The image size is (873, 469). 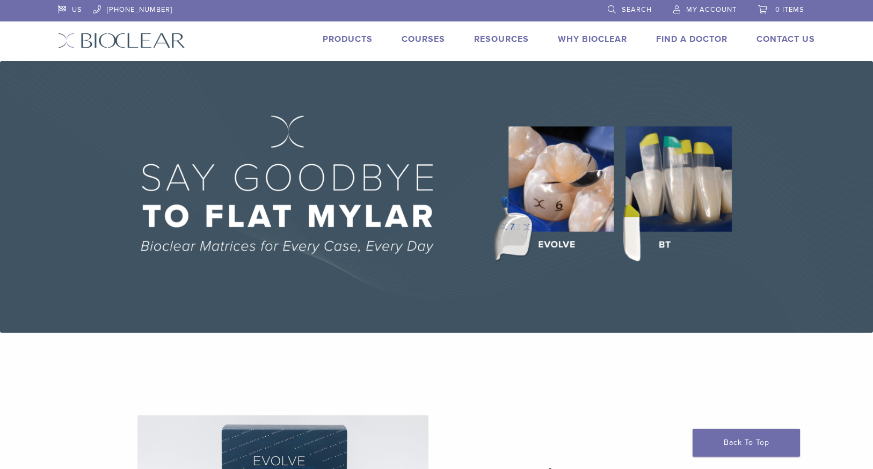 I want to click on a: Courses, so click(x=423, y=39).